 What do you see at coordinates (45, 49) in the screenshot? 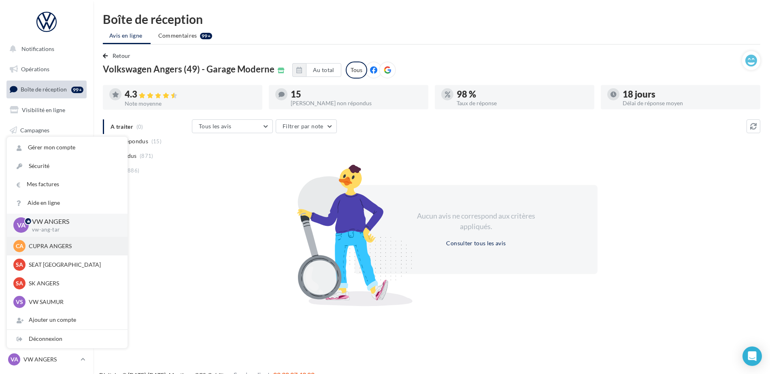
I see `button: Notifications` at bounding box center [45, 49].